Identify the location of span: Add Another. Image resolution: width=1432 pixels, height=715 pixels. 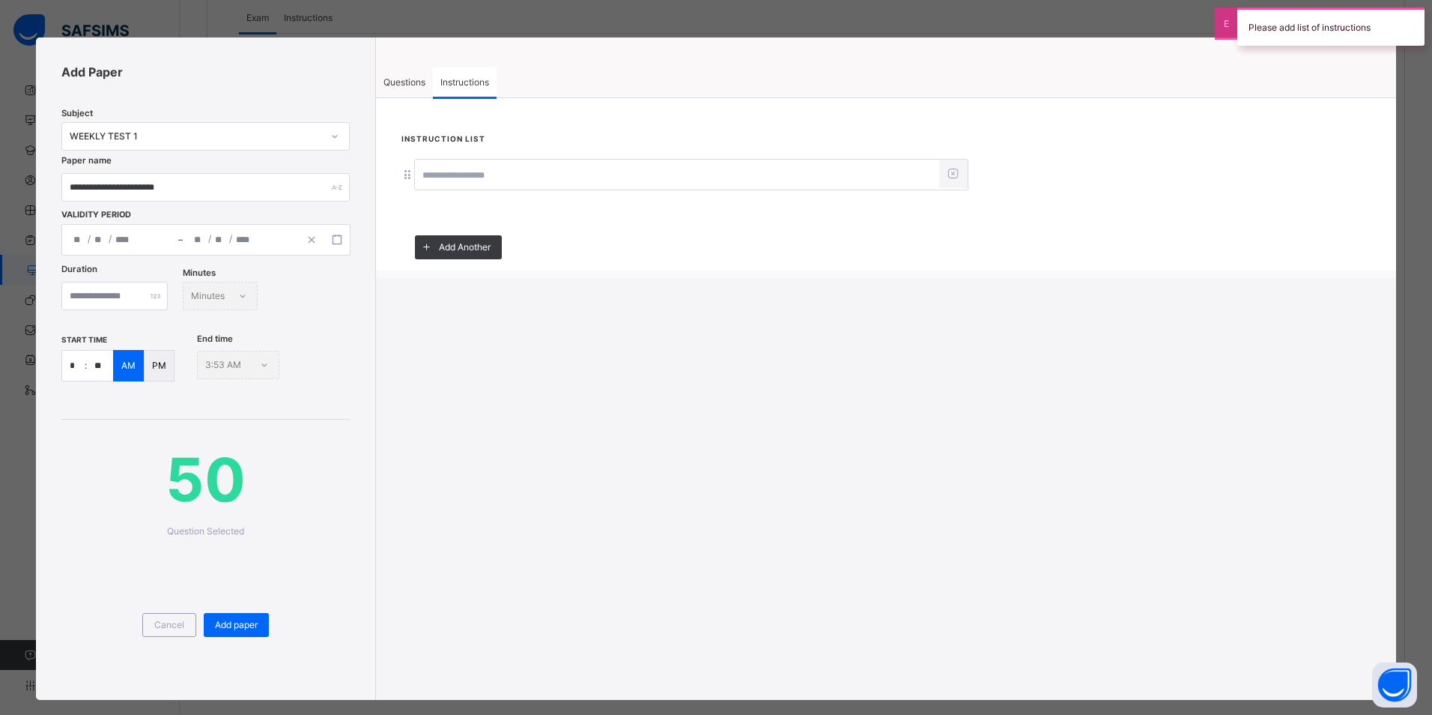
(464, 247).